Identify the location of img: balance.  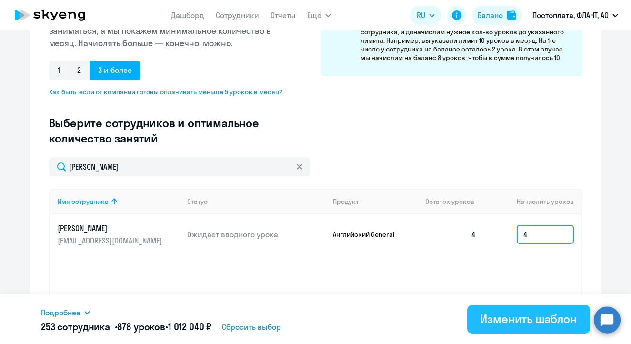
(512, 15).